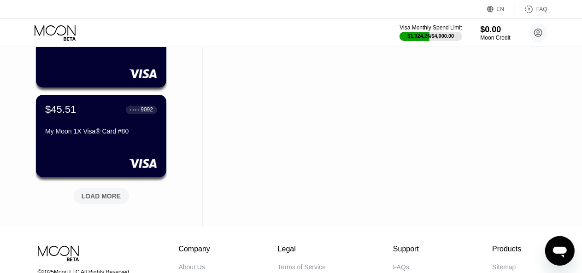  I want to click on div: My Moon 1X Visa® Card #80, so click(101, 132).